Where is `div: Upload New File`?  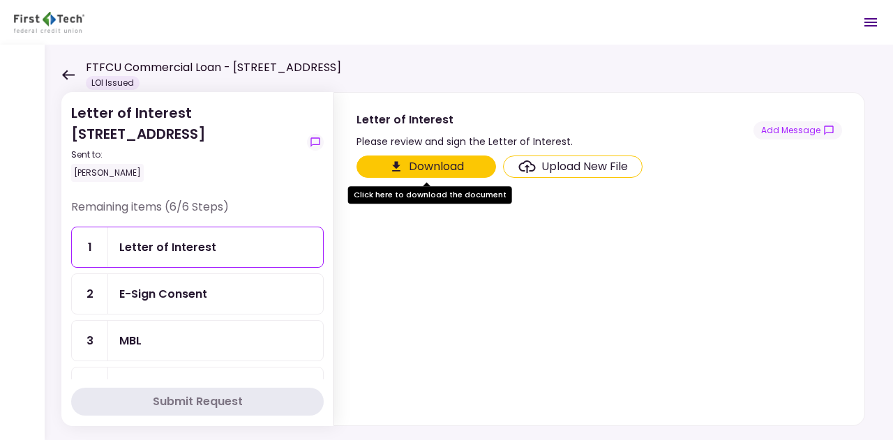
div: Upload New File is located at coordinates (584, 167).